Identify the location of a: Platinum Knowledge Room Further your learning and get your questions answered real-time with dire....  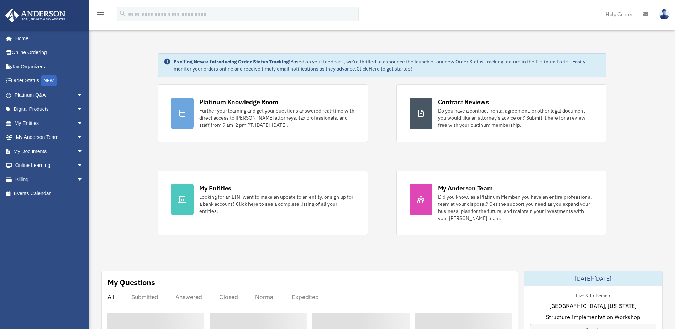
(263, 113).